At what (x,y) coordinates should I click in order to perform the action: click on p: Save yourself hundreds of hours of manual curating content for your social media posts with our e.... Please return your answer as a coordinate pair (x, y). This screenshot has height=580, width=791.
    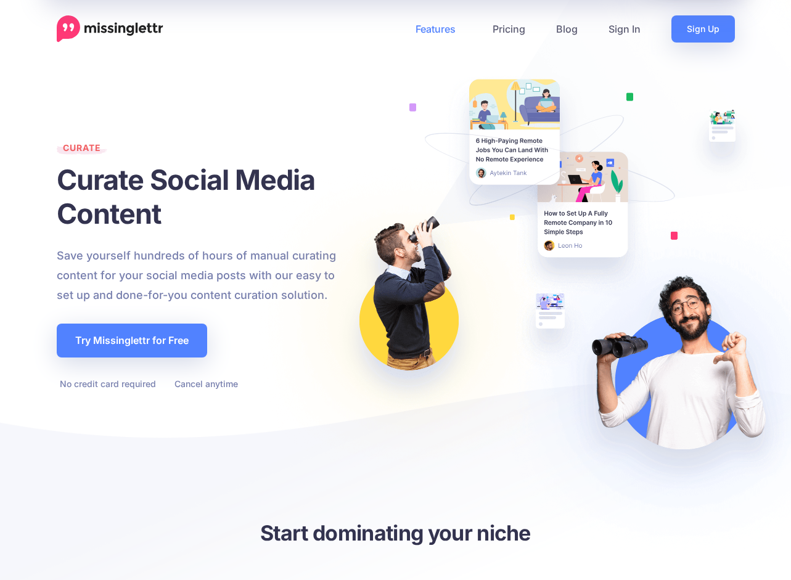
    Looking at the image, I should click on (203, 276).